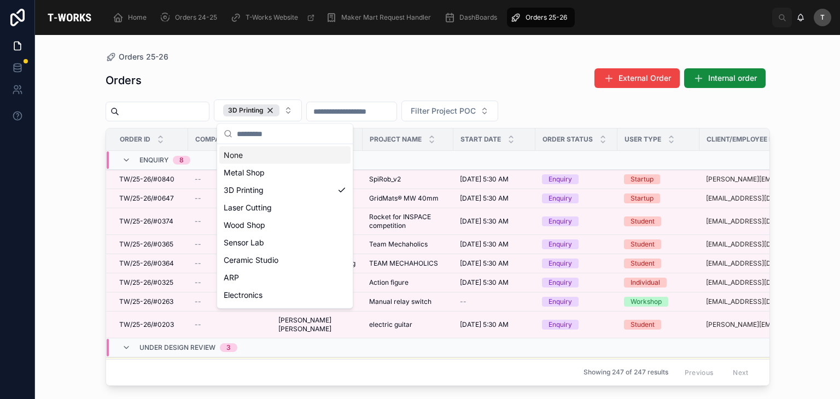  I want to click on a: TEAM MECHAHOLICS, so click(408, 264).